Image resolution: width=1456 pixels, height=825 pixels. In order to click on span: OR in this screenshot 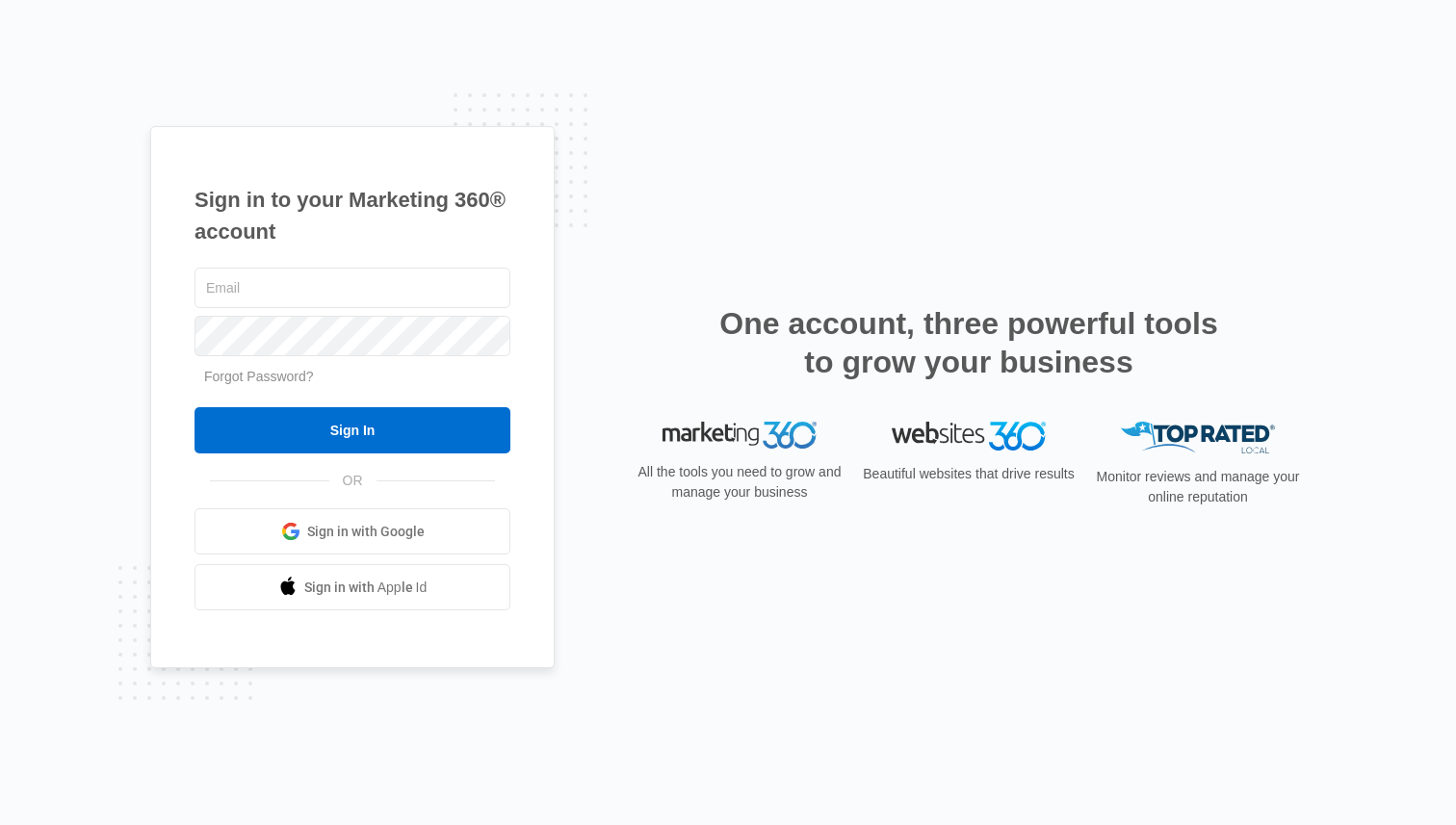, I will do `click(352, 481)`.